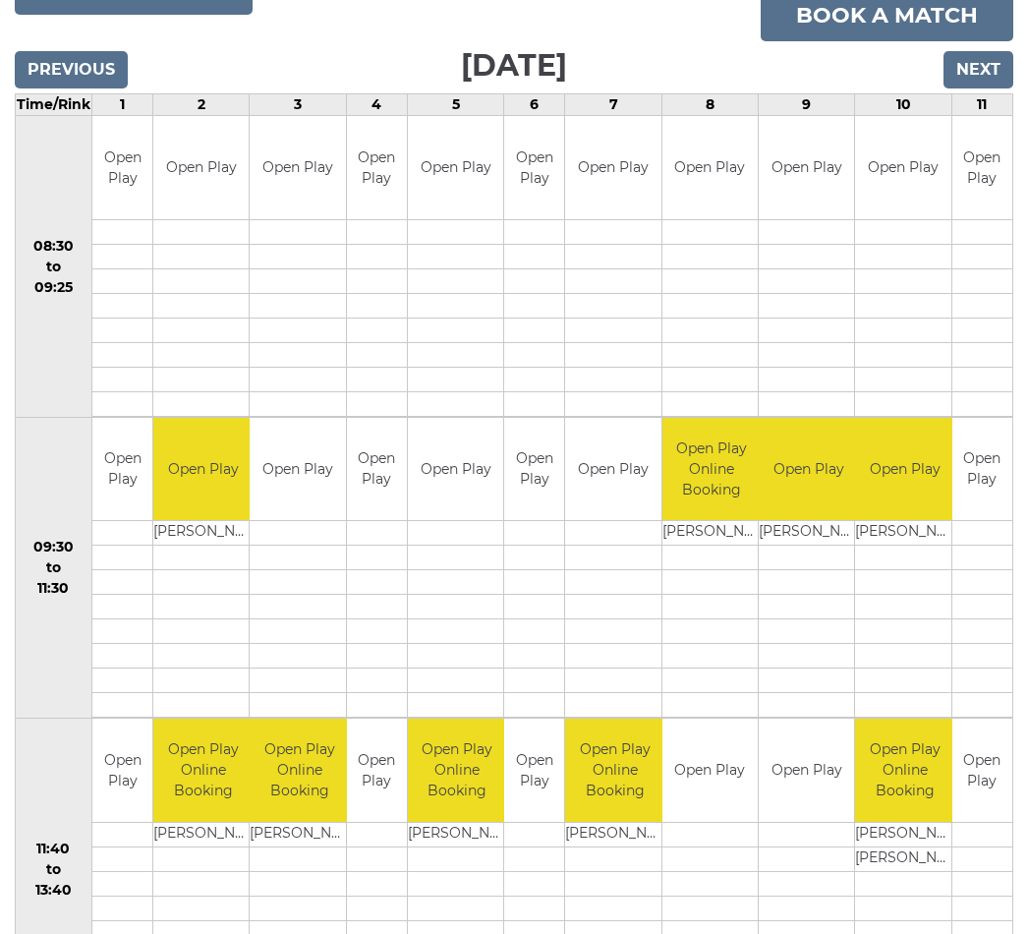 This screenshot has height=934, width=1028. Describe the element at coordinates (201, 105) in the screenshot. I see `td: 2` at that location.